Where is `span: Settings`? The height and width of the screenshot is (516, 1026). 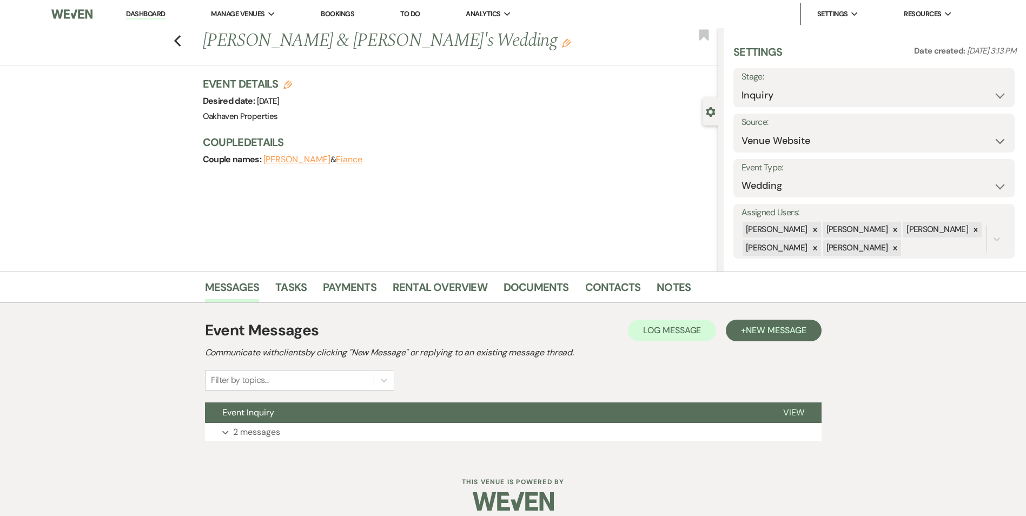 span: Settings is located at coordinates (832, 14).